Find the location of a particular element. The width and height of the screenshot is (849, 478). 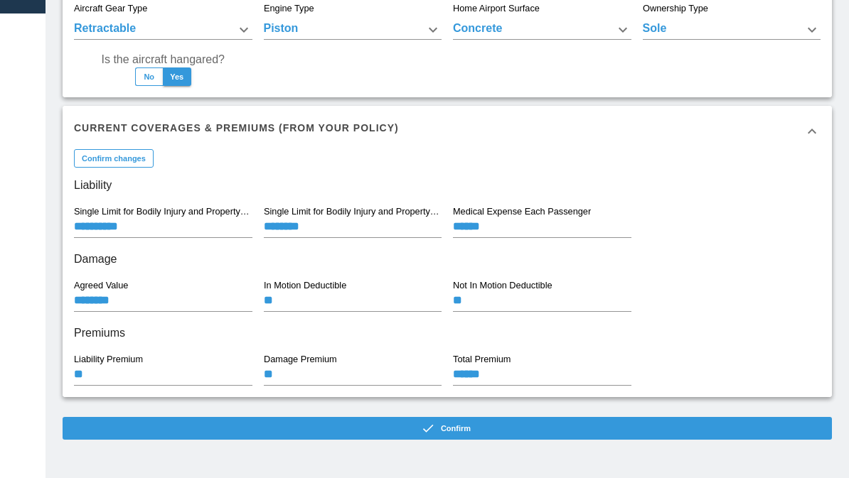

label: Agreed Value is located at coordinates (101, 286).